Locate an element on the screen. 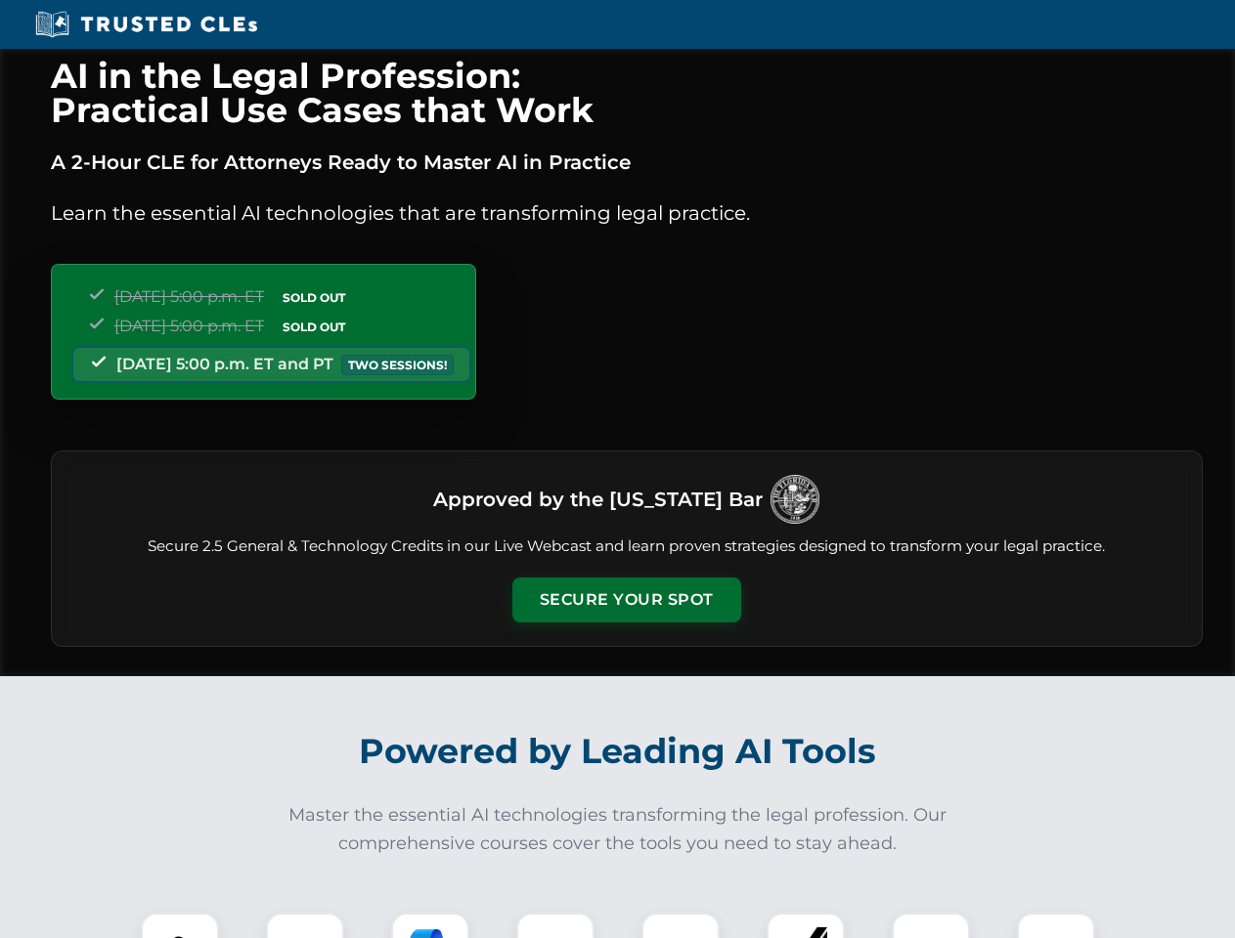 This screenshot has height=938, width=1235. h2: Powered by Leading AI Tools is located at coordinates (618, 752).